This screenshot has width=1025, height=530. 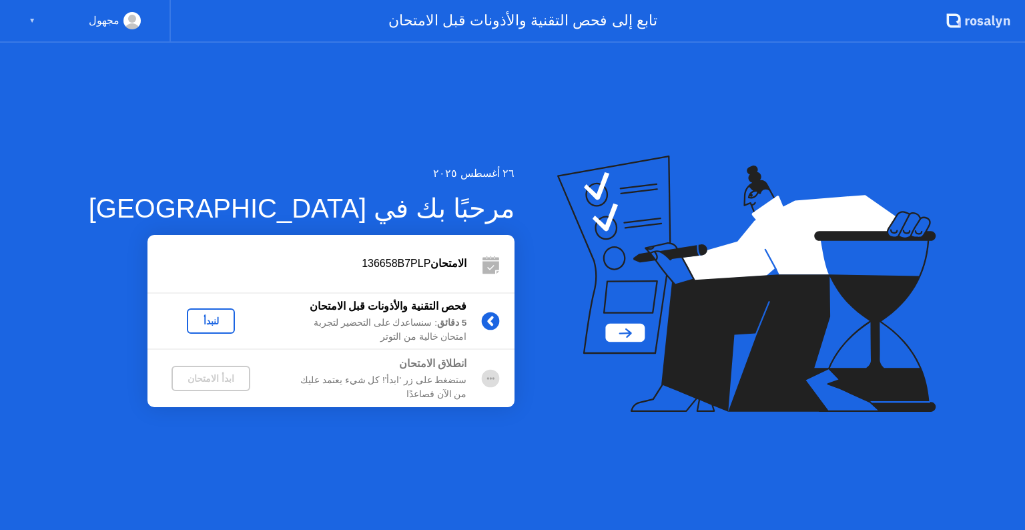 What do you see at coordinates (370, 330) in the screenshot?
I see `div: : سنساعدك على التحضير لتجربة امتحان خالية من التوتر` at bounding box center [370, 330].